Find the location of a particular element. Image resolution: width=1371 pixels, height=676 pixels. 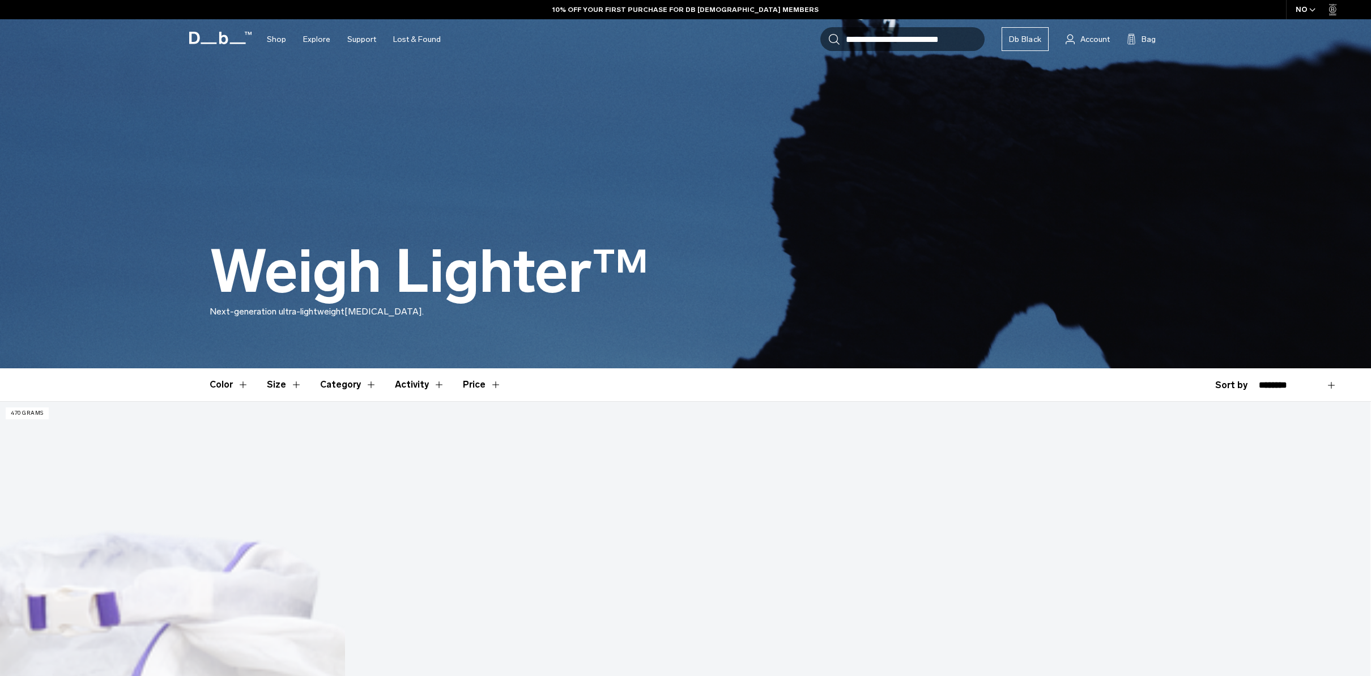

h1: Weigh Lighter™ is located at coordinates (429, 272).